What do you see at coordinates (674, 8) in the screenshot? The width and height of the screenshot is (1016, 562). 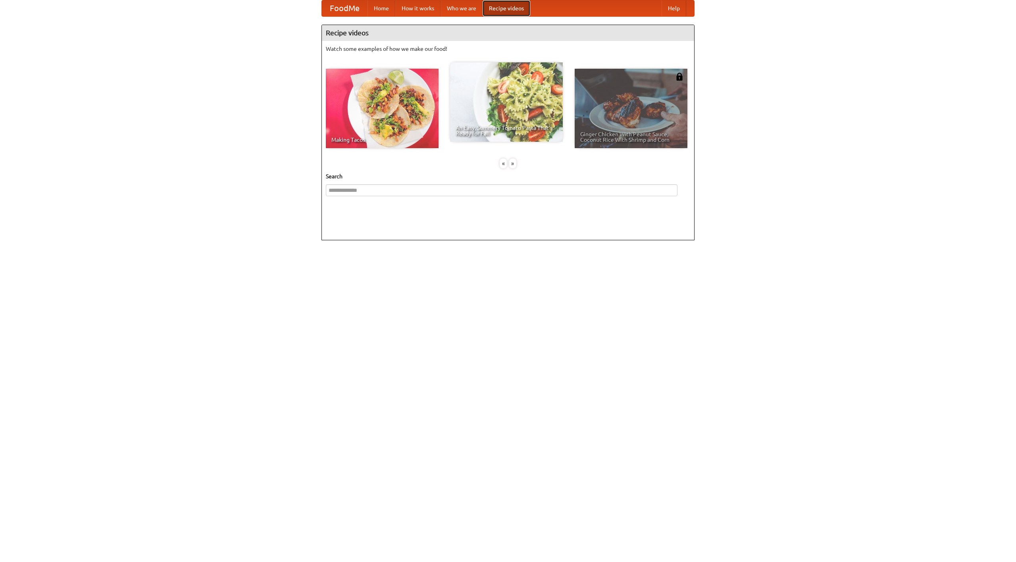 I see `a: Help` at bounding box center [674, 8].